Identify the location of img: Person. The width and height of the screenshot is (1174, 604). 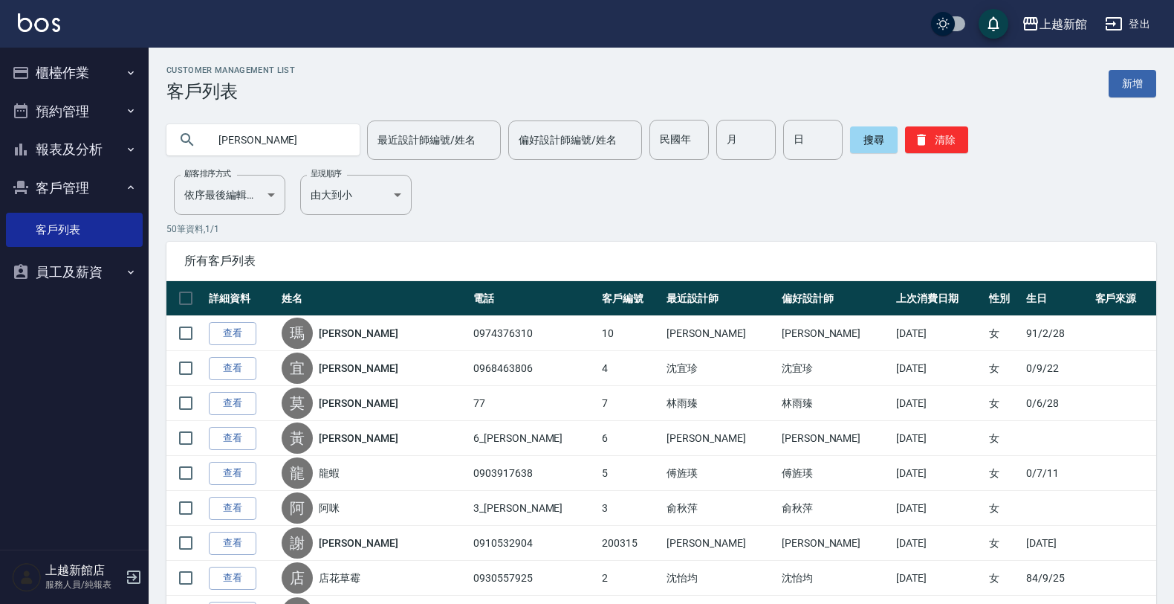
(27, 577).